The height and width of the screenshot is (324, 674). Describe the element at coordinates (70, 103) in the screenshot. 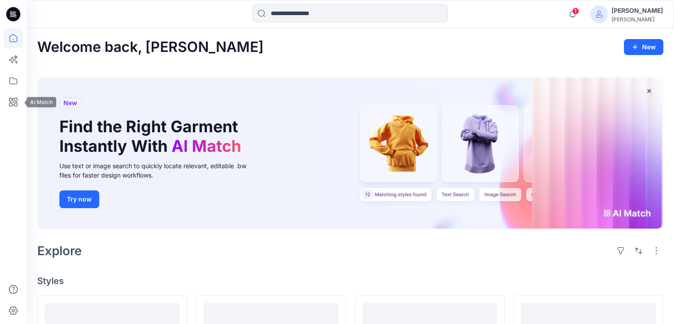

I see `span: New` at that location.